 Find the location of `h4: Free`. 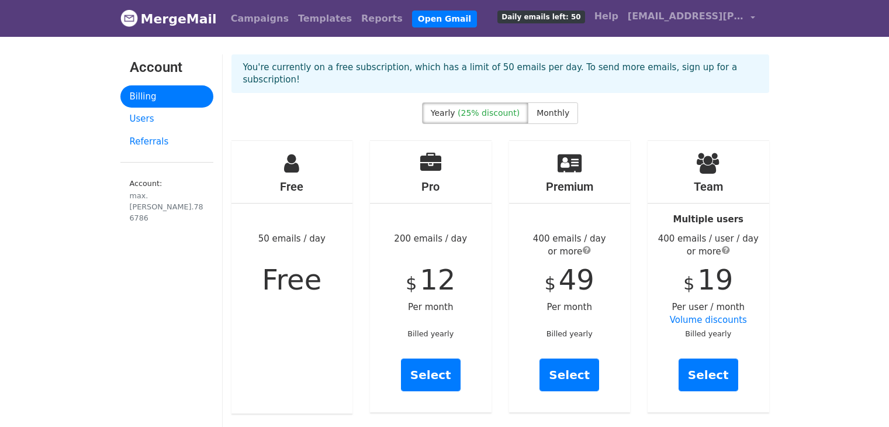

h4: Free is located at coordinates (292, 187).